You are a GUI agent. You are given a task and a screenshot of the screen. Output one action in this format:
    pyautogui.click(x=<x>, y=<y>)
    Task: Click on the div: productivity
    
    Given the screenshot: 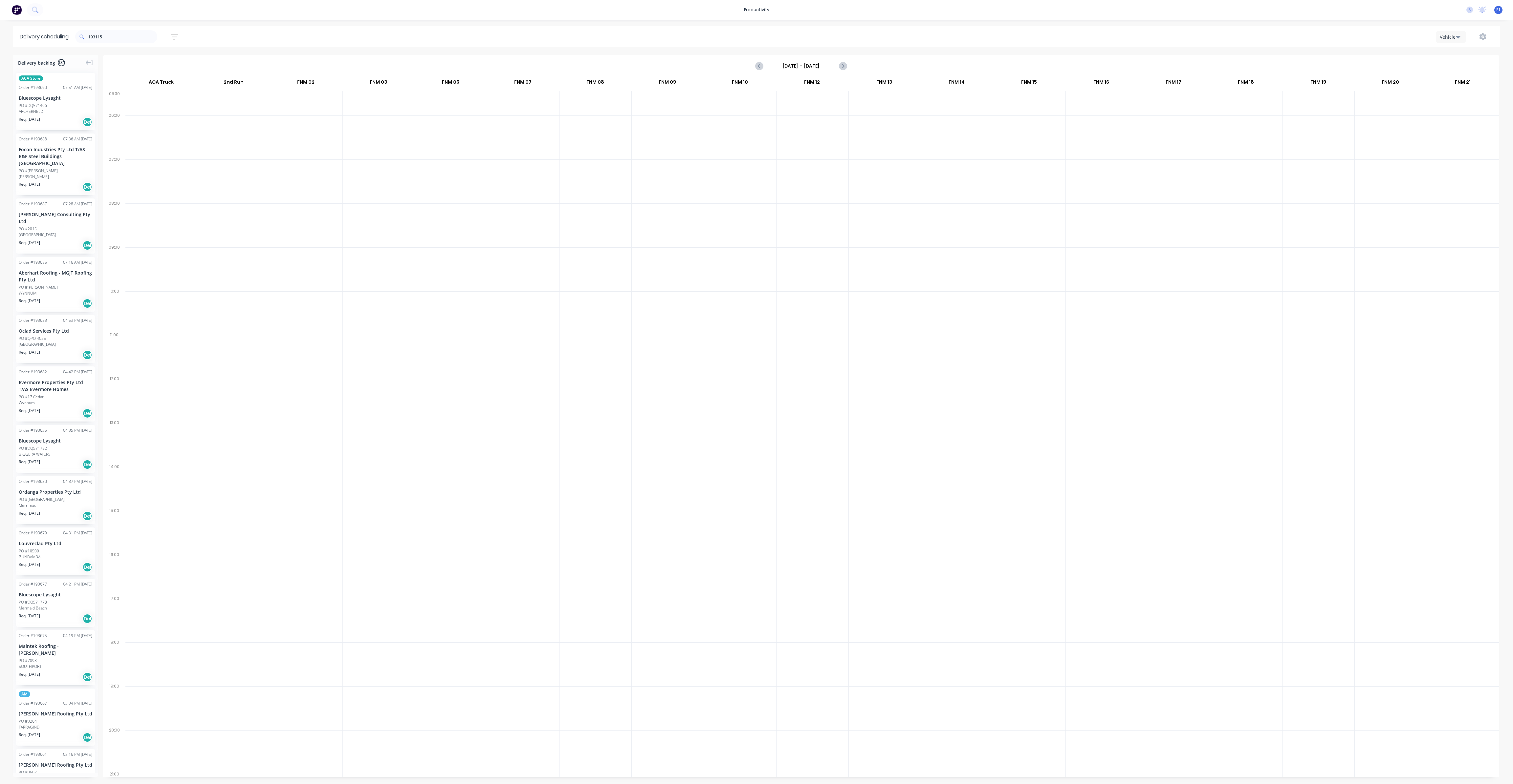 What is the action you would take?
    pyautogui.click(x=756, y=10)
    